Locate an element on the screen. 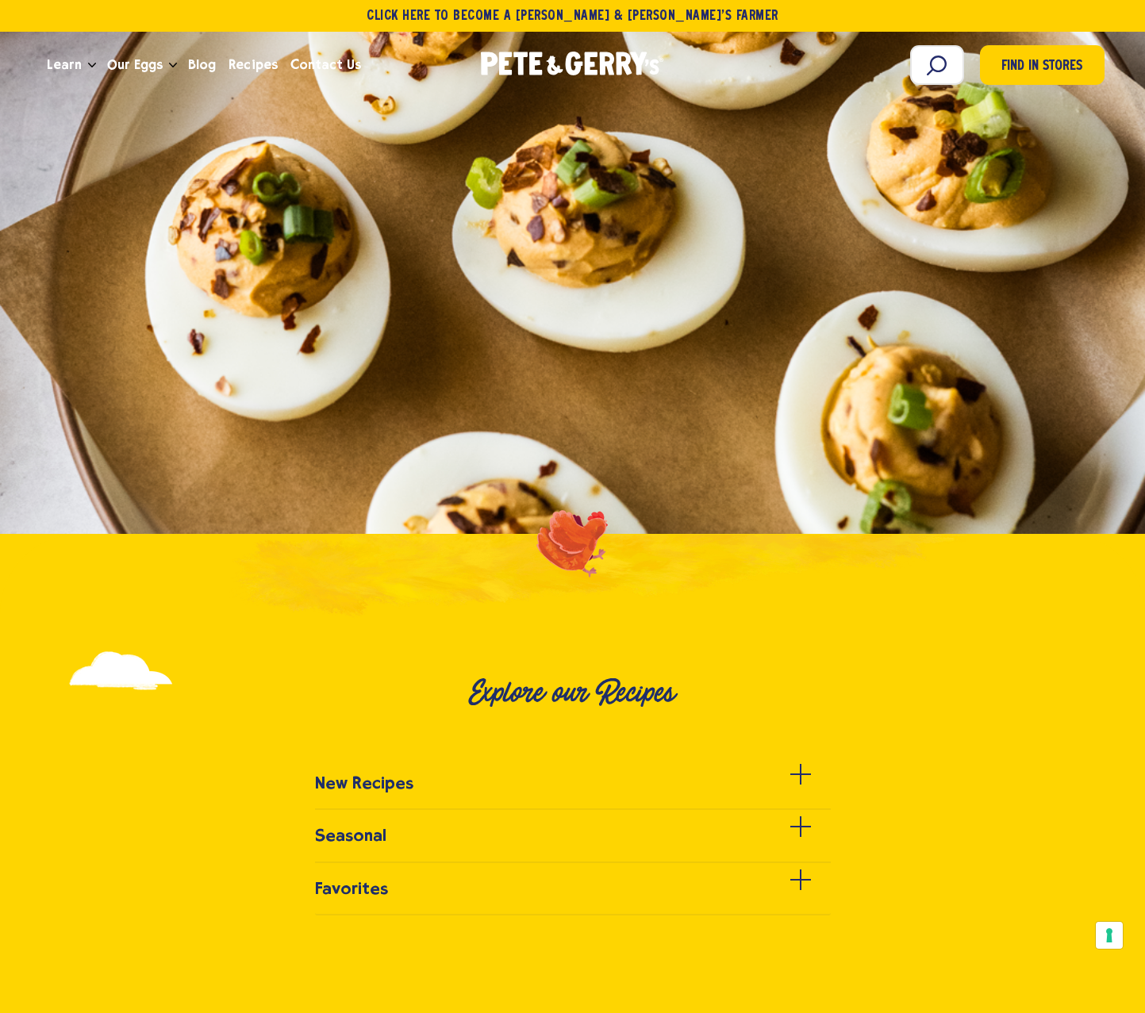 The image size is (1145, 1013). a: Find in Stores is located at coordinates (1042, 65).